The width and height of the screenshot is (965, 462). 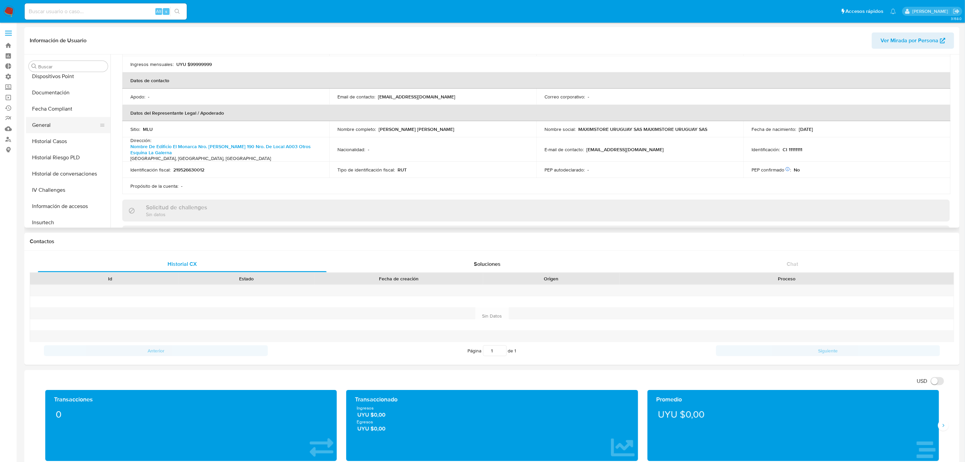 I want to click on div: Solicitud de challengesSin datos, so click(x=536, y=210).